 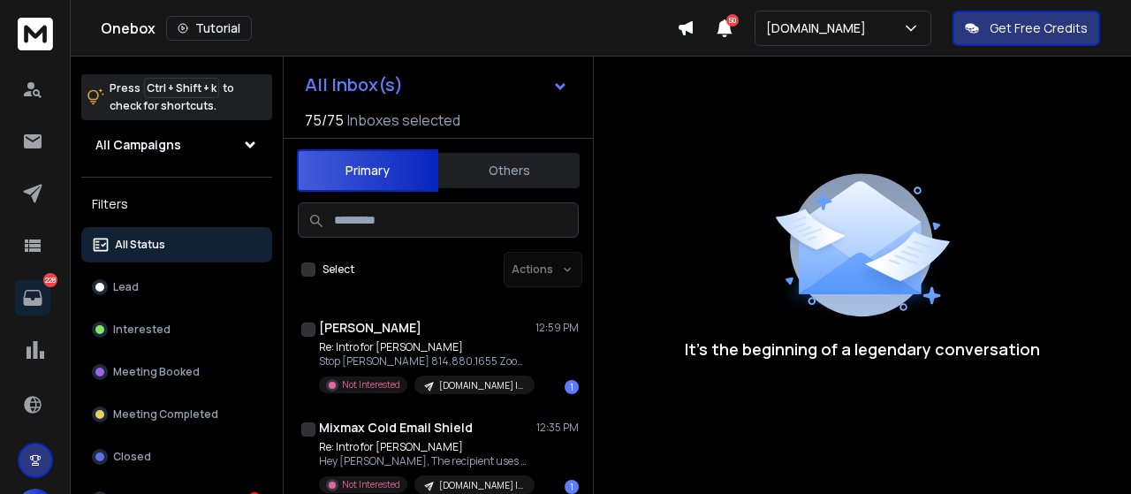 I want to click on button: Lead, so click(x=177, y=287).